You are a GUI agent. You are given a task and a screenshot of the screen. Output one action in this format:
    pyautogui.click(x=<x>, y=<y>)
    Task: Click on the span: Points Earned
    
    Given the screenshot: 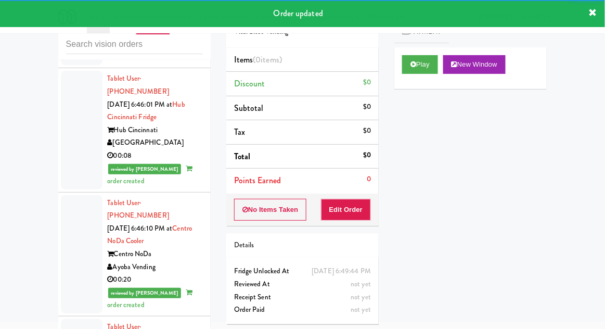 What is the action you would take?
    pyautogui.click(x=258, y=180)
    